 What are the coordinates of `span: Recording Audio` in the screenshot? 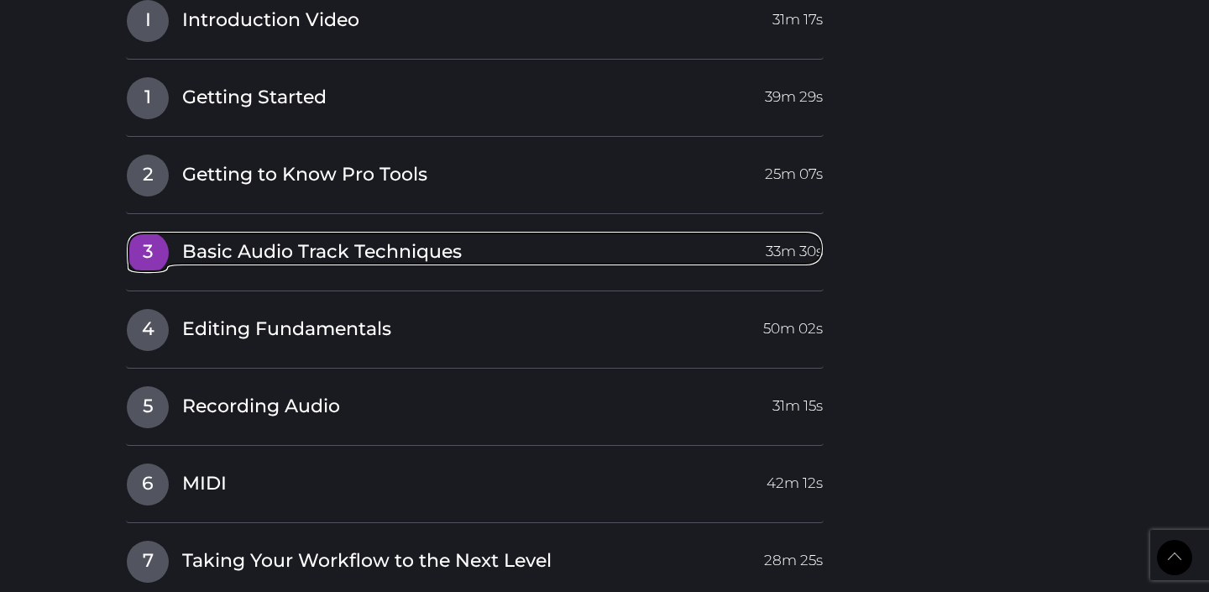 It's located at (261, 407).